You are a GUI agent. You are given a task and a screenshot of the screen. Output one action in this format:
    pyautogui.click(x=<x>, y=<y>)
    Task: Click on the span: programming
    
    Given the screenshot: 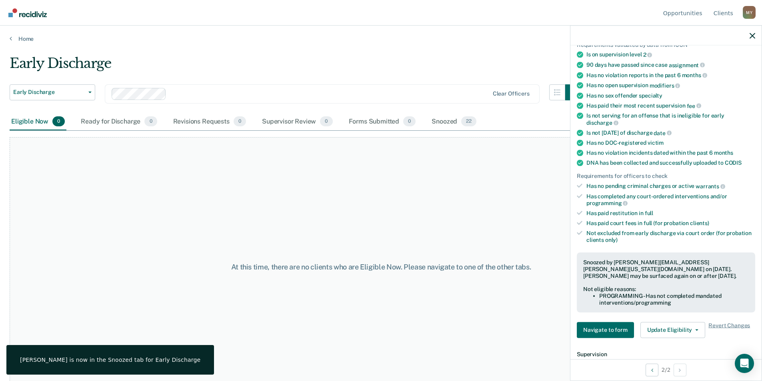 What is the action you would take?
    pyautogui.click(x=607, y=203)
    